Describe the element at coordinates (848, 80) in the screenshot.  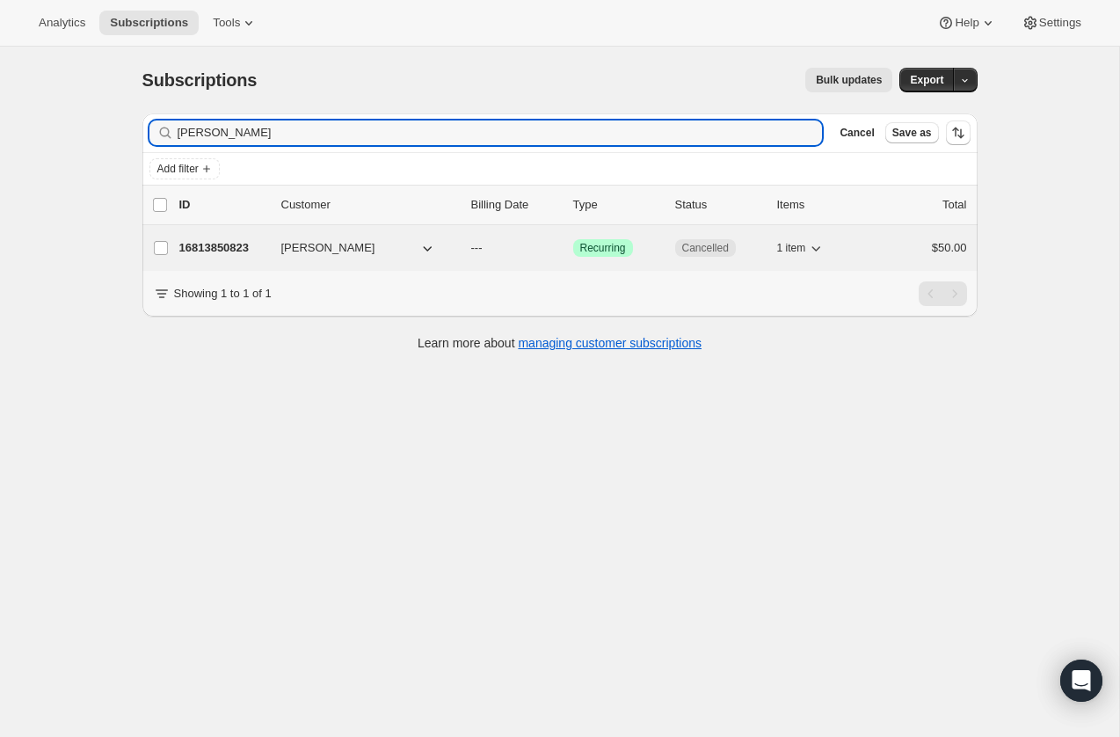
I see `button: Bulk updates` at that location.